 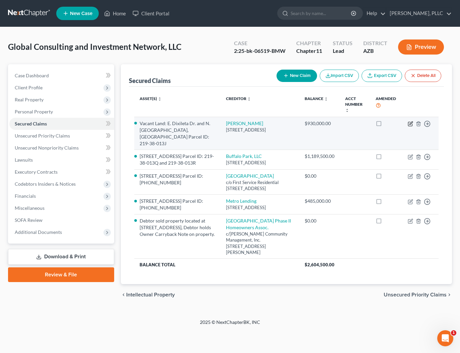 I want to click on span: Real Property, so click(x=29, y=99).